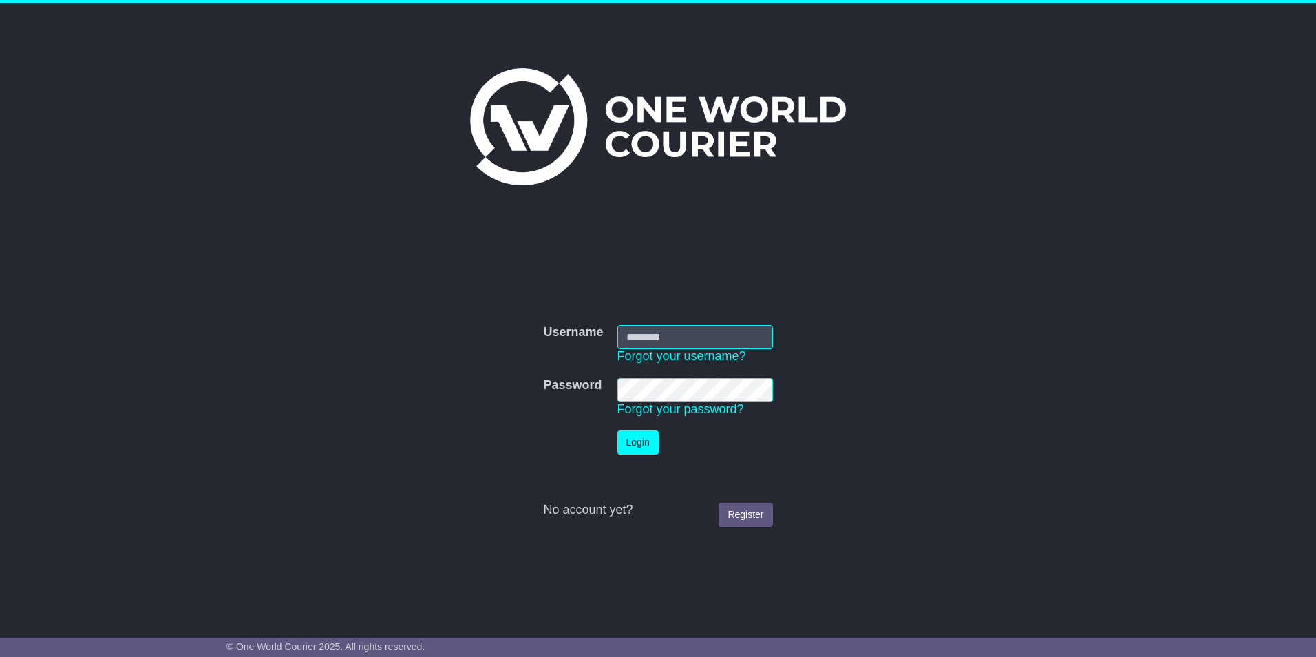 The width and height of the screenshot is (1316, 657). Describe the element at coordinates (657, 510) in the screenshot. I see `div: No account yet?` at that location.